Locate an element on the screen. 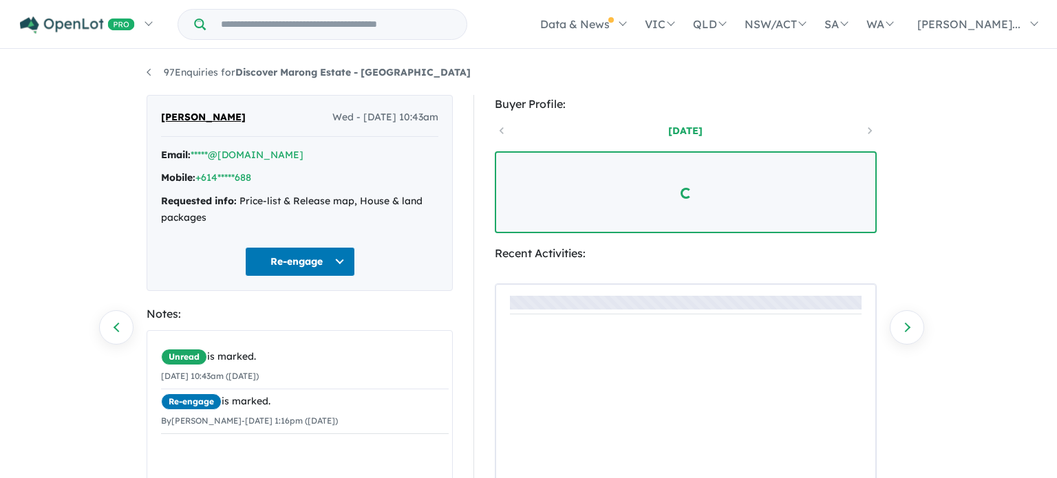 The width and height of the screenshot is (1057, 478). button: Re-engage is located at coordinates (300, 261).